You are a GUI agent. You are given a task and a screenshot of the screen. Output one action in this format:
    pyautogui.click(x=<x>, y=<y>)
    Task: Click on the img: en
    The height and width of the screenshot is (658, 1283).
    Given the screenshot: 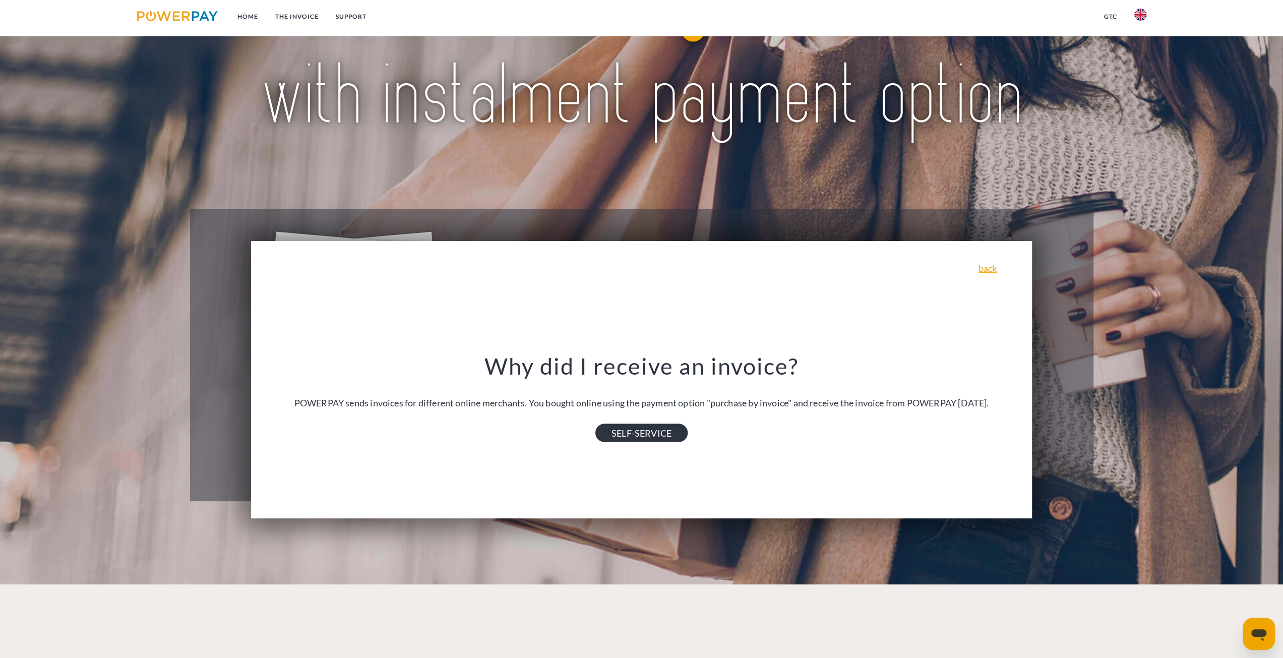 What is the action you would take?
    pyautogui.click(x=1140, y=15)
    